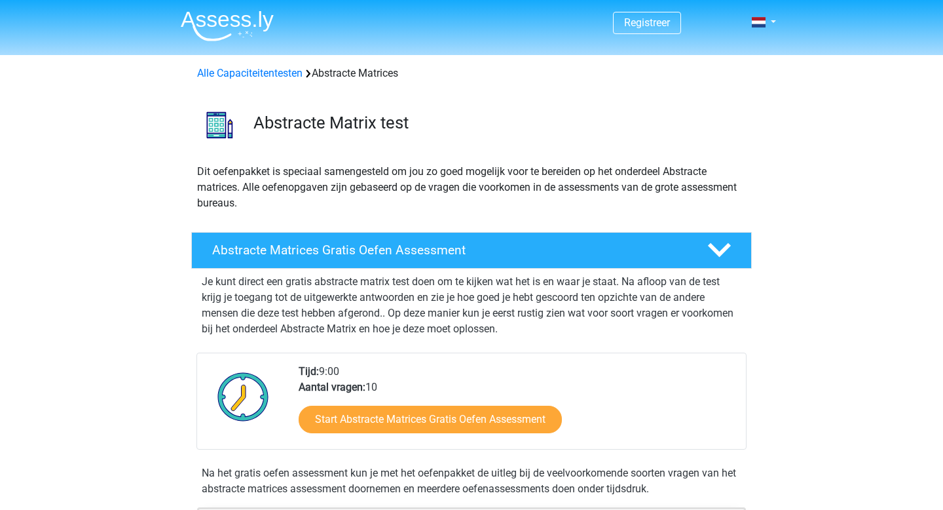 This screenshot has height=510, width=943. I want to click on h4: Abstracte Matrices Gratis Oefen Assessment, so click(449, 250).